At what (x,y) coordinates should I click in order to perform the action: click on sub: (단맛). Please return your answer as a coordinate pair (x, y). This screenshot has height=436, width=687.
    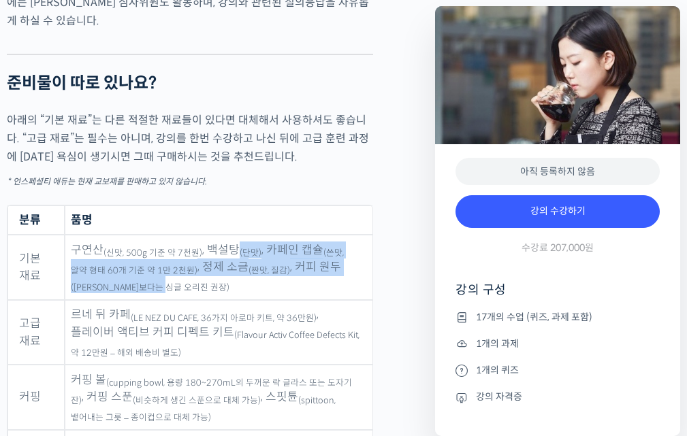
    Looking at the image, I should click on (250, 253).